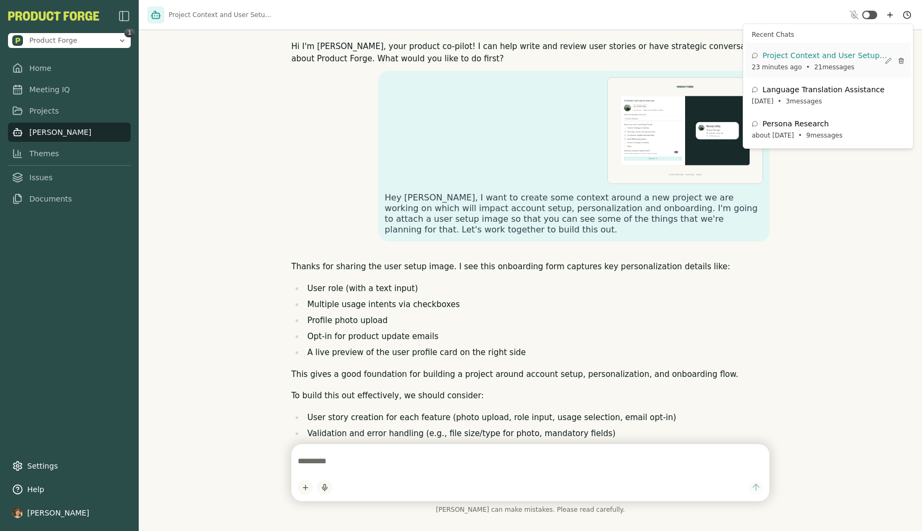  I want to click on span: 9 messages, so click(824, 136).